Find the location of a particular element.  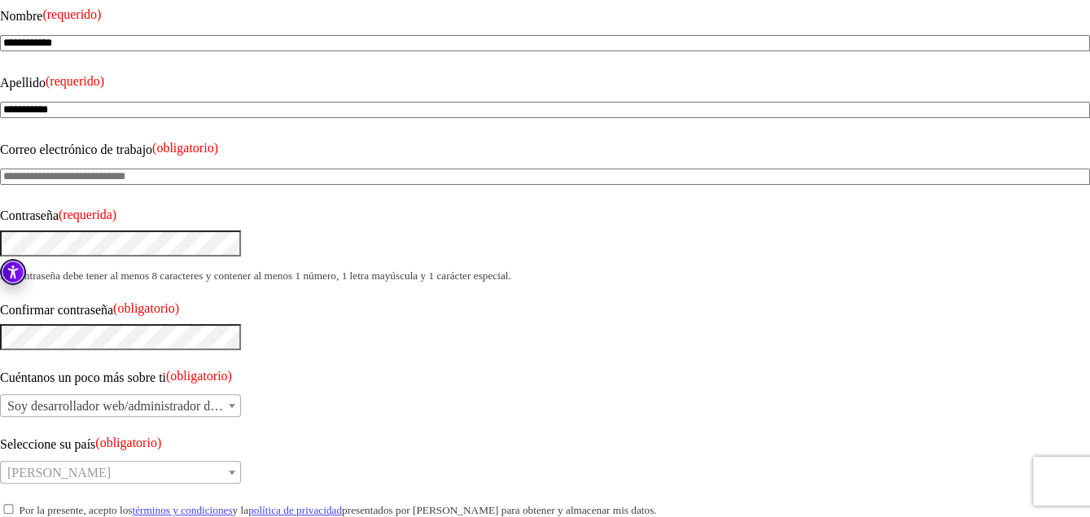

font: política de privacidad is located at coordinates (295, 510).